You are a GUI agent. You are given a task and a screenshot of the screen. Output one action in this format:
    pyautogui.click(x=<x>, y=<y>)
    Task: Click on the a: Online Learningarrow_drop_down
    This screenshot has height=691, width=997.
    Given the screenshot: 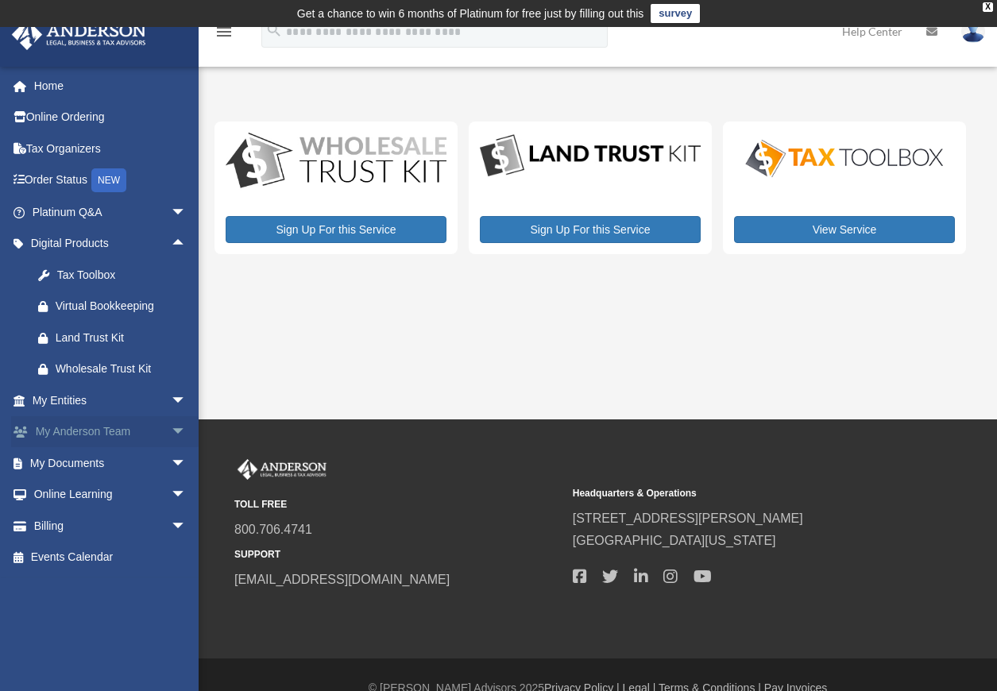 What is the action you would take?
    pyautogui.click(x=110, y=495)
    